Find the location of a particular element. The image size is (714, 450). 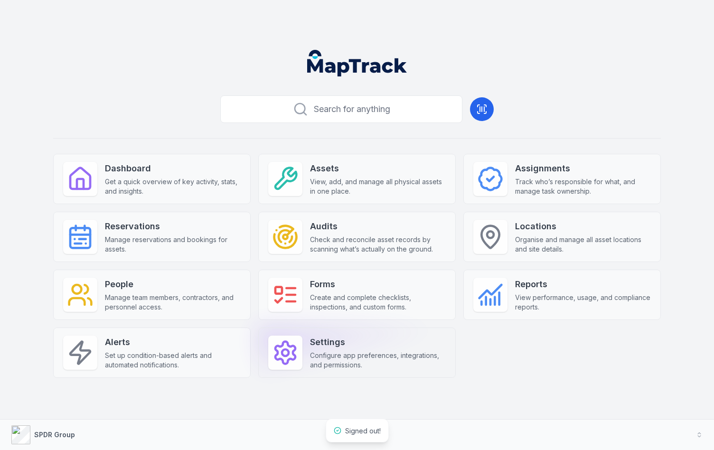

span: View performance, usage, and compliance reports. is located at coordinates (583, 303).